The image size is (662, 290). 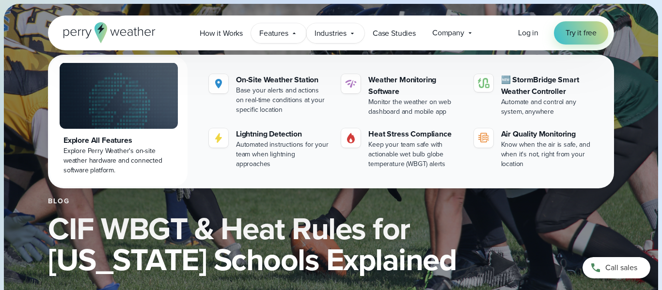 What do you see at coordinates (415, 155) in the screenshot?
I see `div: Keep your team safe with actionable wet bulb globe temperature (WBGT) alerts` at bounding box center [415, 155].